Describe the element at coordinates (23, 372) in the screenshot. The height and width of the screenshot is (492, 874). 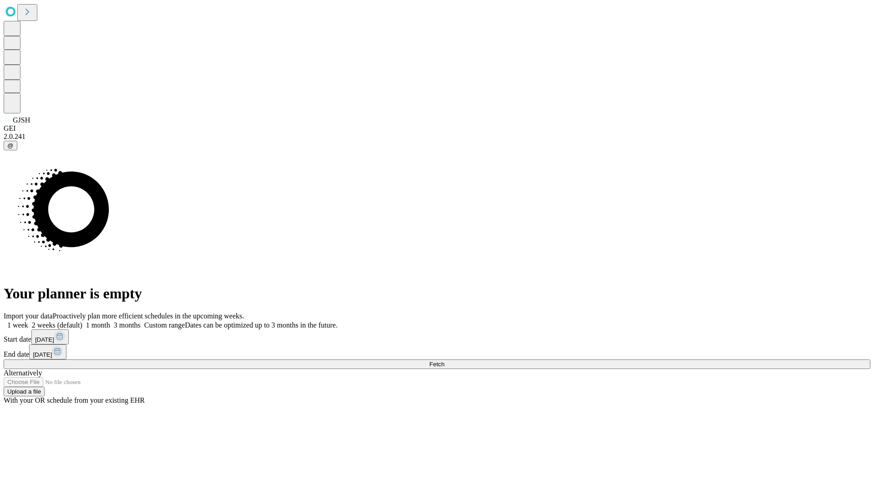
I see `span: Alternatively` at that location.